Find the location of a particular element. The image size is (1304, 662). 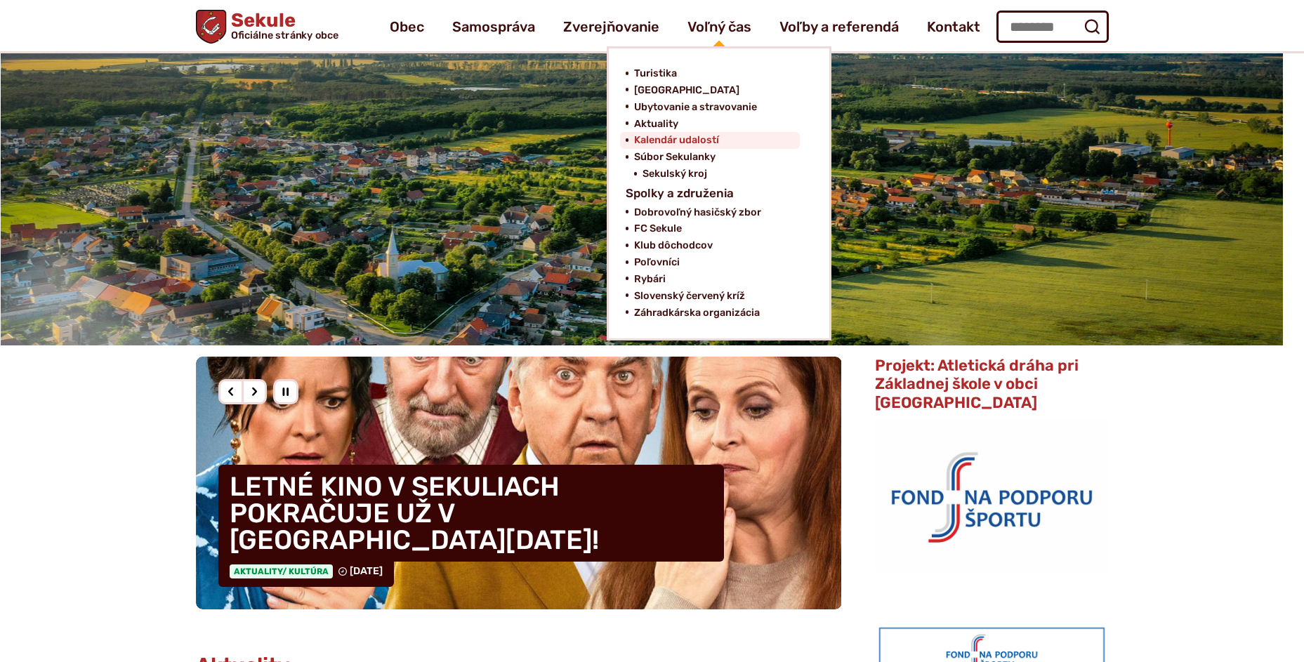

div: Nasledujúci slajd is located at coordinates (254, 392).